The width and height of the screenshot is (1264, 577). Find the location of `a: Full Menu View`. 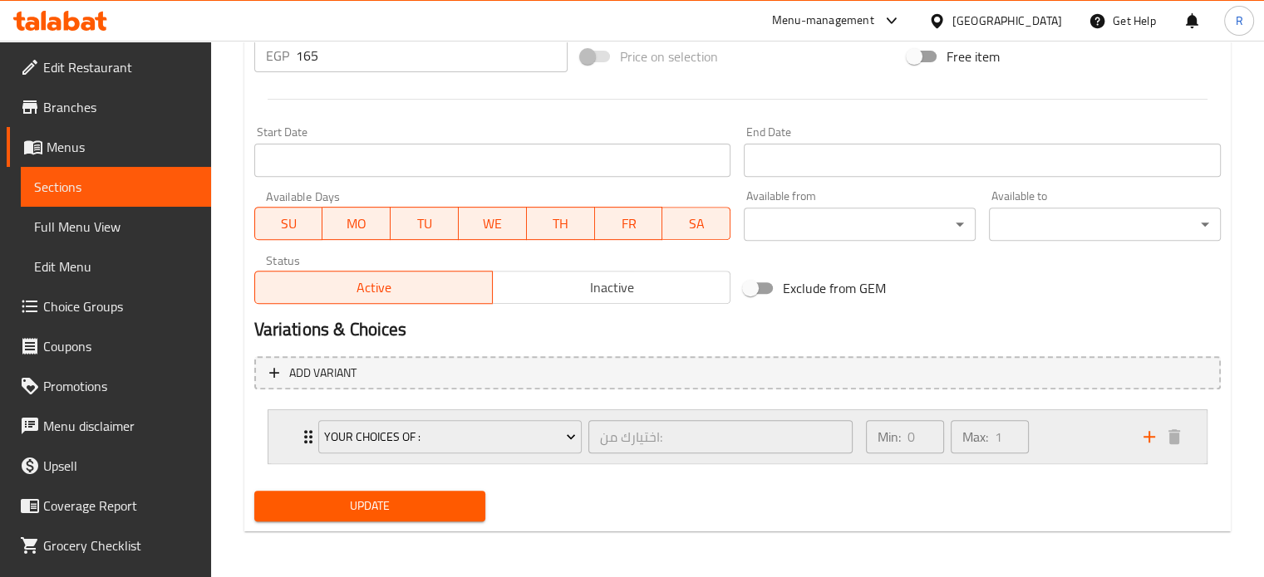

a: Full Menu View is located at coordinates (115, 227).